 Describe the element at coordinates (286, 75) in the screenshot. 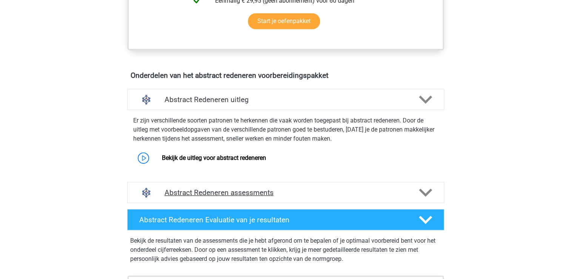

I see `h4: Onderdelen van het abstract redeneren voorbereidingspakket` at that location.